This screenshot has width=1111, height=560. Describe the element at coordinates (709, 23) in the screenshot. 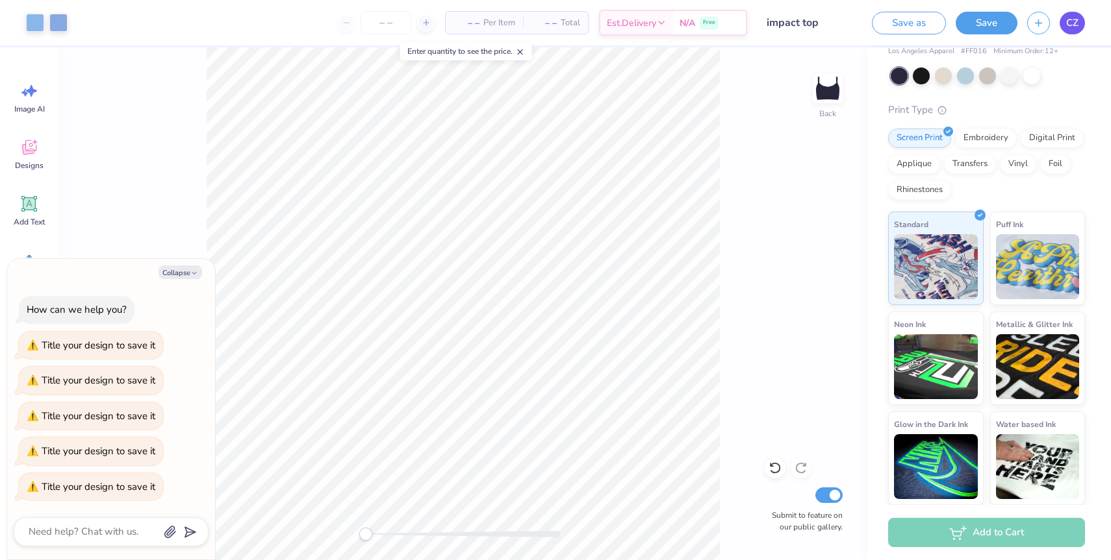

I see `span: Free` at that location.